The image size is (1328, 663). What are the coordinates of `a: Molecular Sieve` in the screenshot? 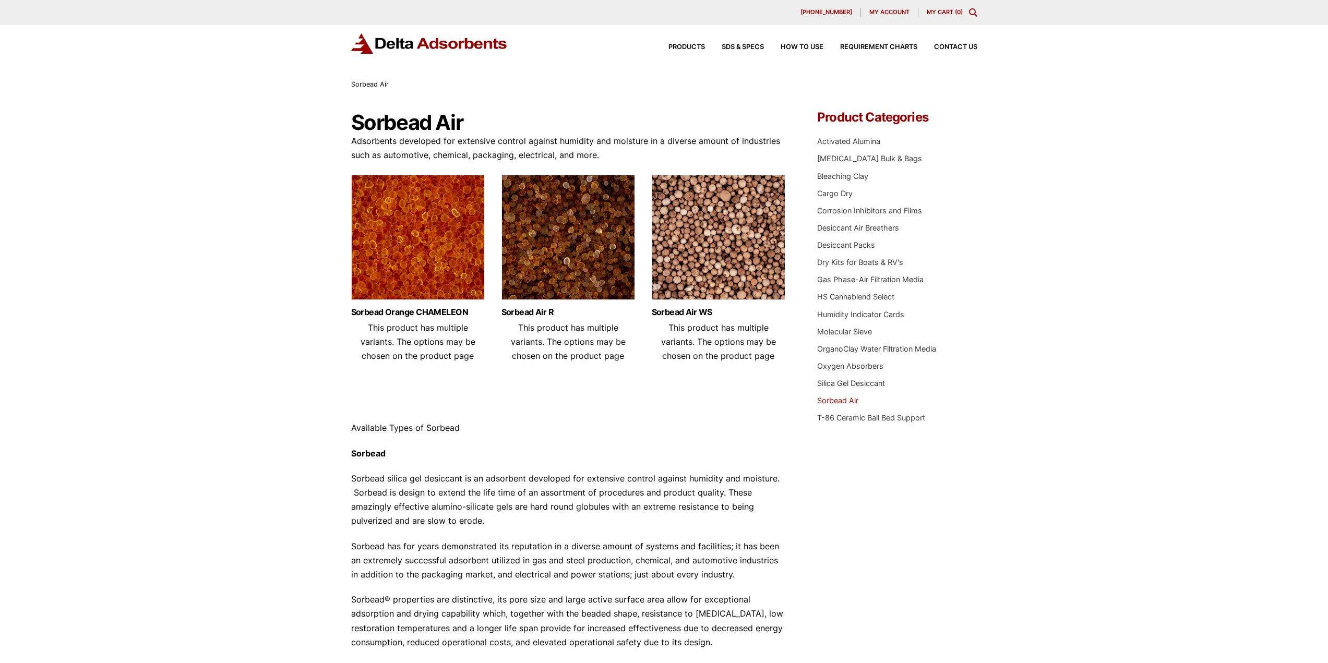 It's located at (844, 331).